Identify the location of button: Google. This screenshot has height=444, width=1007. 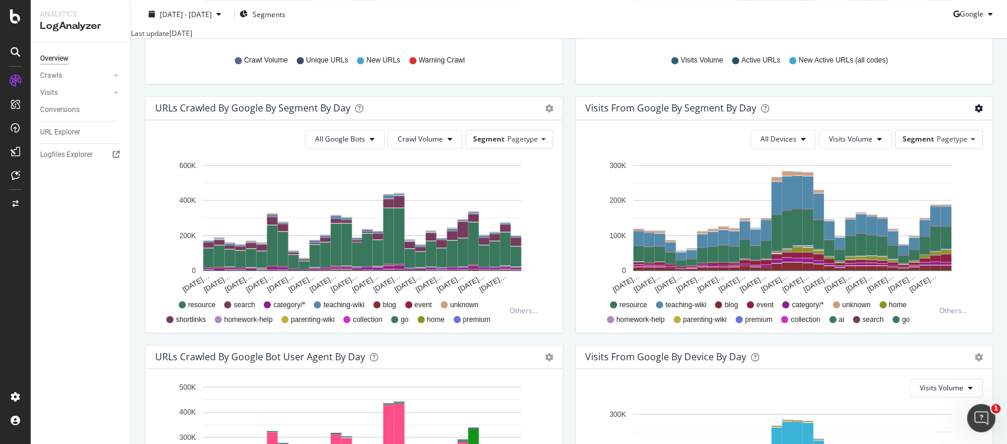
(975, 14).